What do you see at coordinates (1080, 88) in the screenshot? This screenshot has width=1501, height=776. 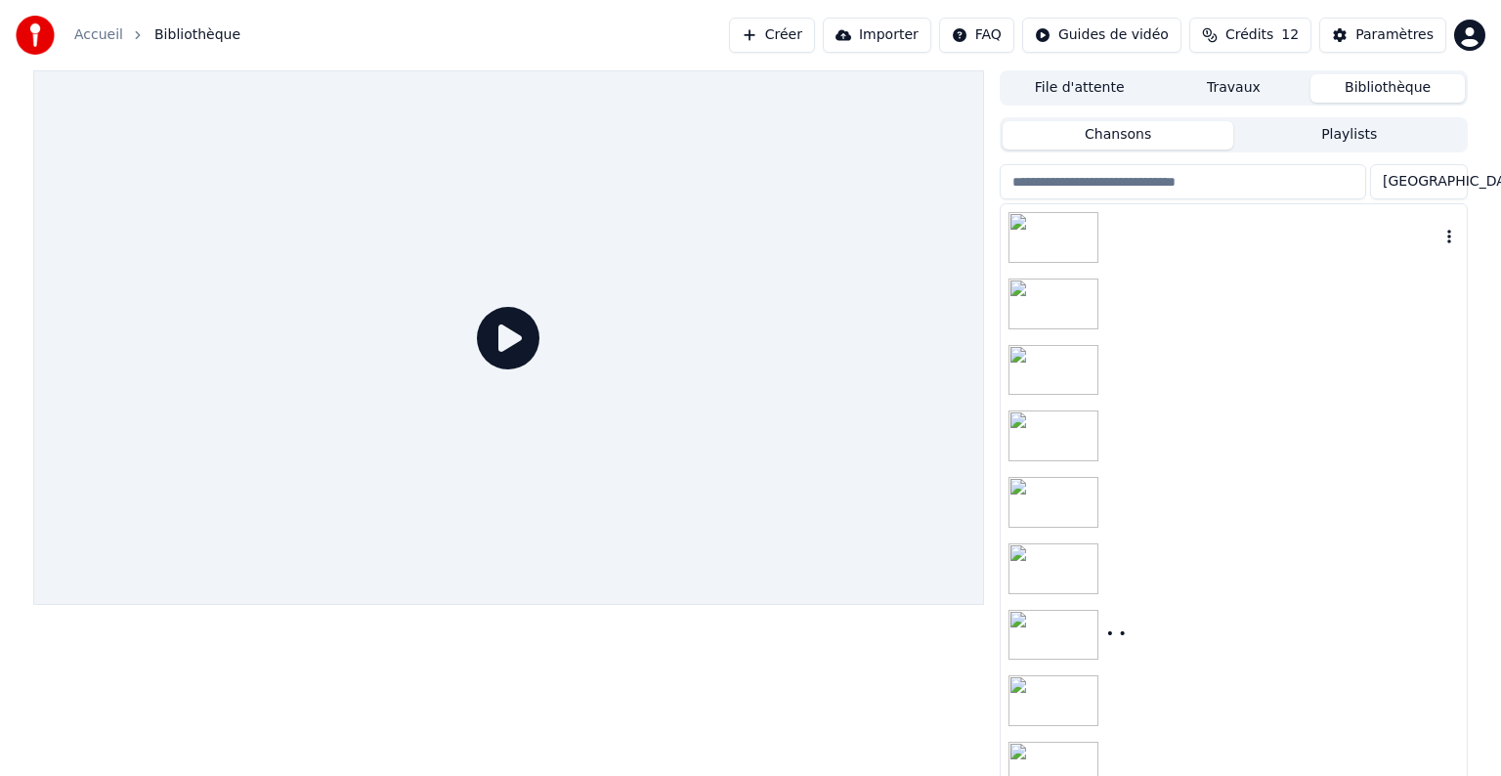 I see `button: File d'attente` at bounding box center [1080, 88].